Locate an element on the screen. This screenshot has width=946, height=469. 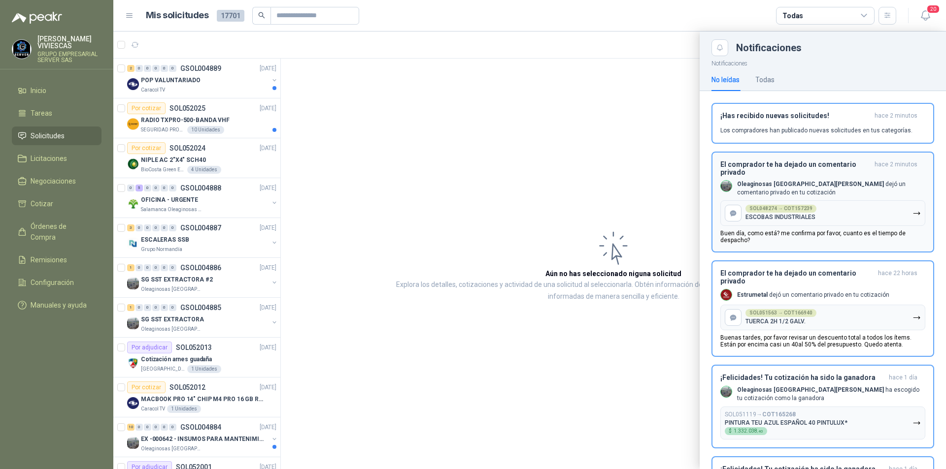
span: Manuales y ayuda is located at coordinates (59, 305).